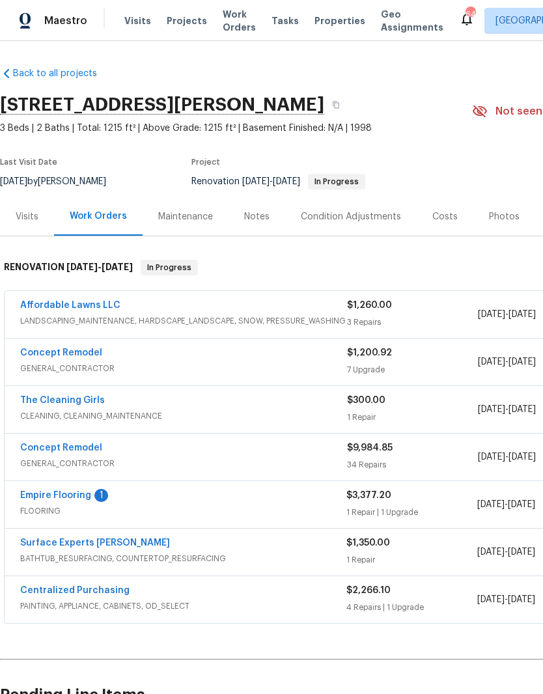 This screenshot has width=543, height=694. I want to click on span: Project, so click(206, 162).